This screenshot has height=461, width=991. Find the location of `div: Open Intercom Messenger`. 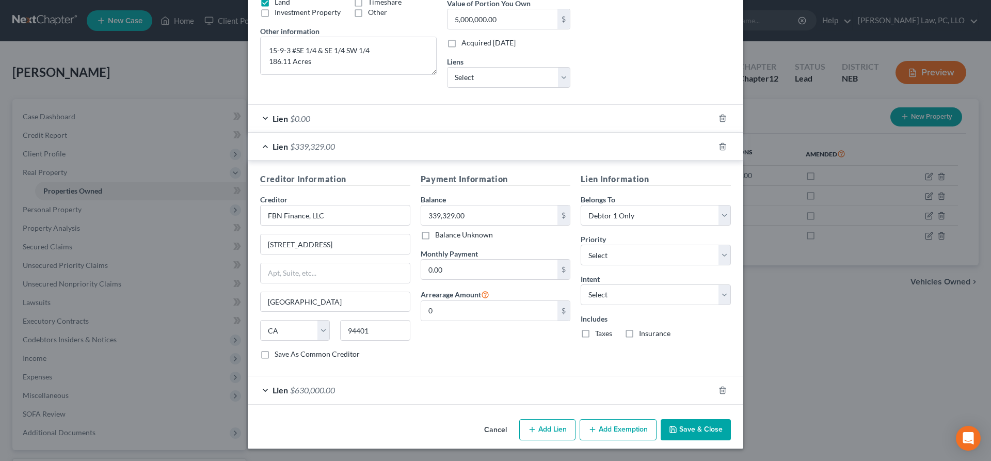

div: Open Intercom Messenger is located at coordinates (968, 438).